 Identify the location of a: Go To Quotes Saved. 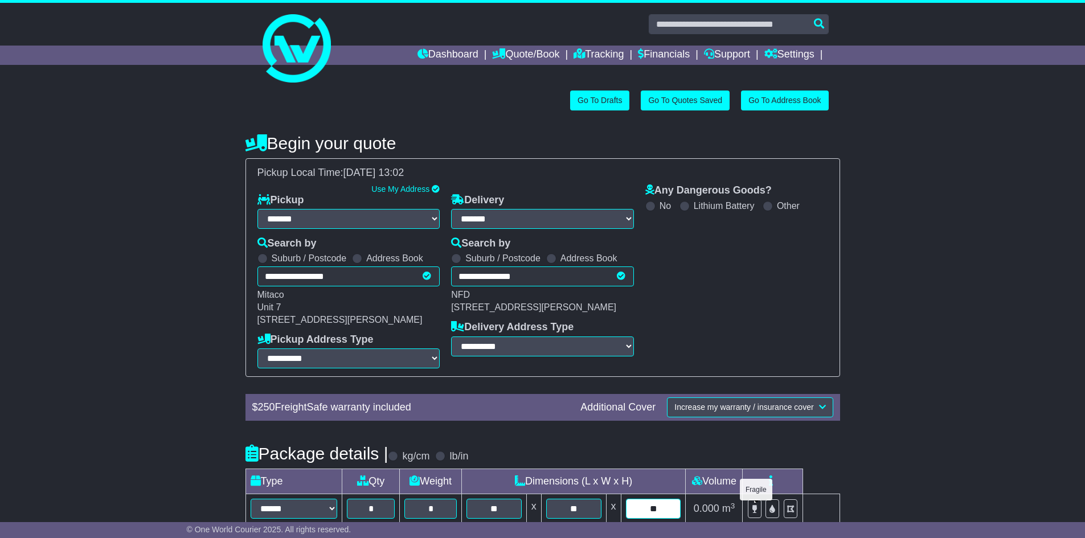
(685, 100).